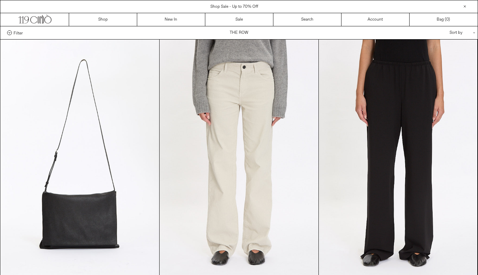  I want to click on a: Sale, so click(239, 20).